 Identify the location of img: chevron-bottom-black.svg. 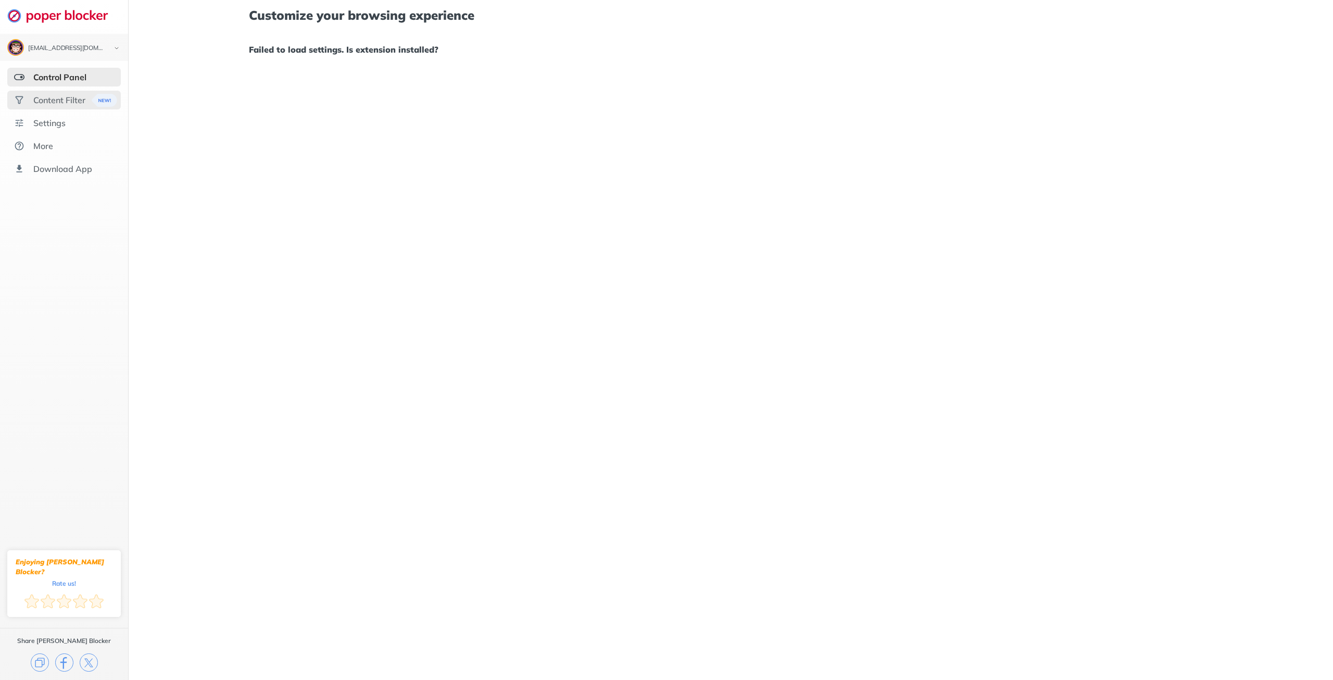
(117, 48).